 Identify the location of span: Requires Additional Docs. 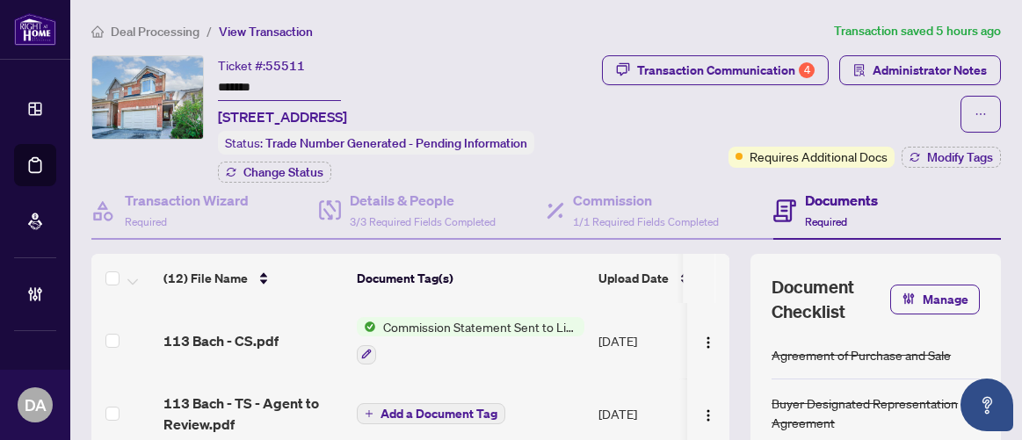
(818, 156).